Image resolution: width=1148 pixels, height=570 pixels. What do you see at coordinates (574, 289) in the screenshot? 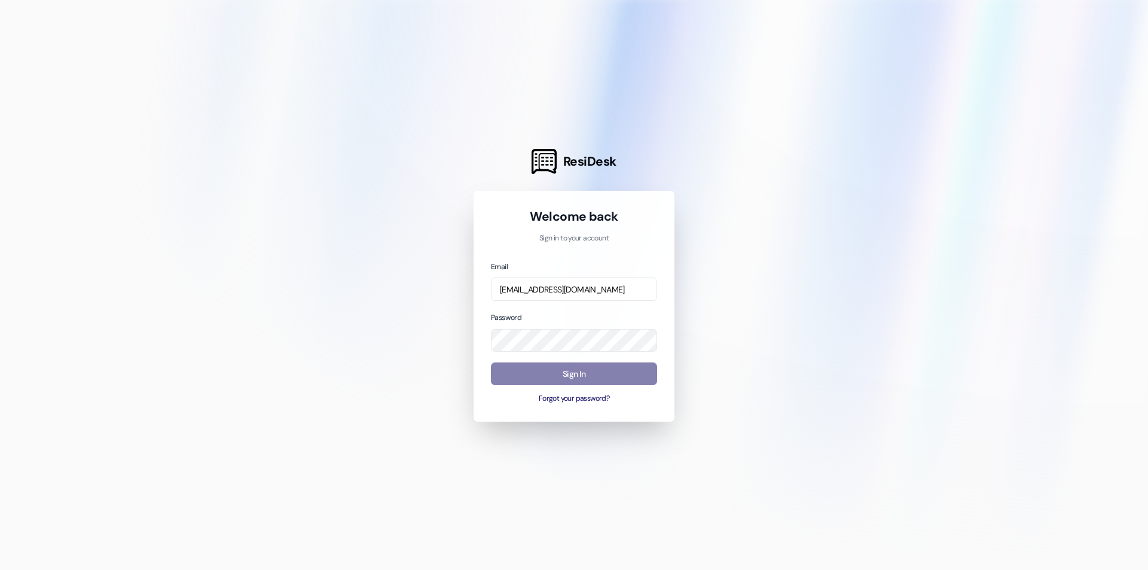
I see `input: name@example.com` at bounding box center [574, 289].